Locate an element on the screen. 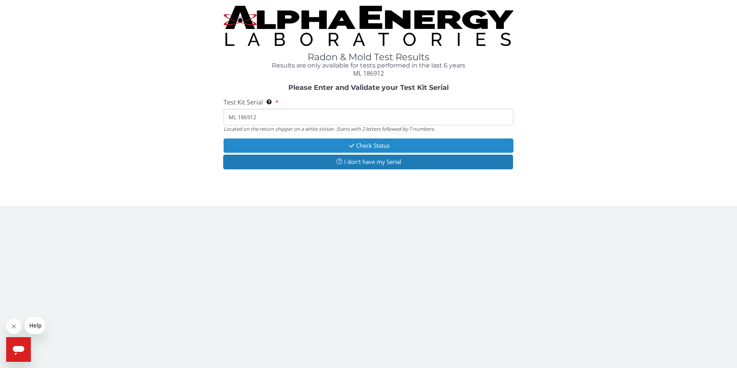 The image size is (737, 368). img: TightCrop.jpg is located at coordinates (368, 26).